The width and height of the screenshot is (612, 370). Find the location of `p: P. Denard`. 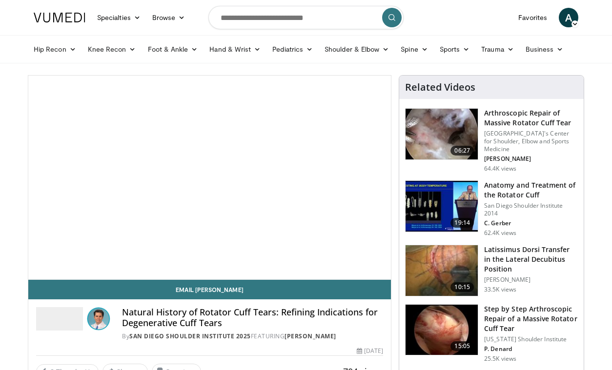

p: P. Denard is located at coordinates (531, 349).